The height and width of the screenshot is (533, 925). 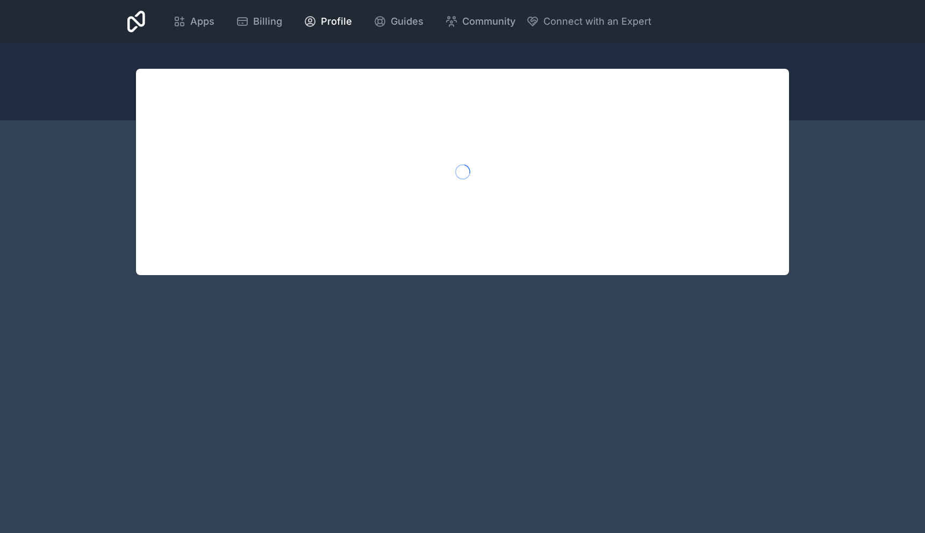 What do you see at coordinates (597, 22) in the screenshot?
I see `span: Connect with an Expert` at bounding box center [597, 22].